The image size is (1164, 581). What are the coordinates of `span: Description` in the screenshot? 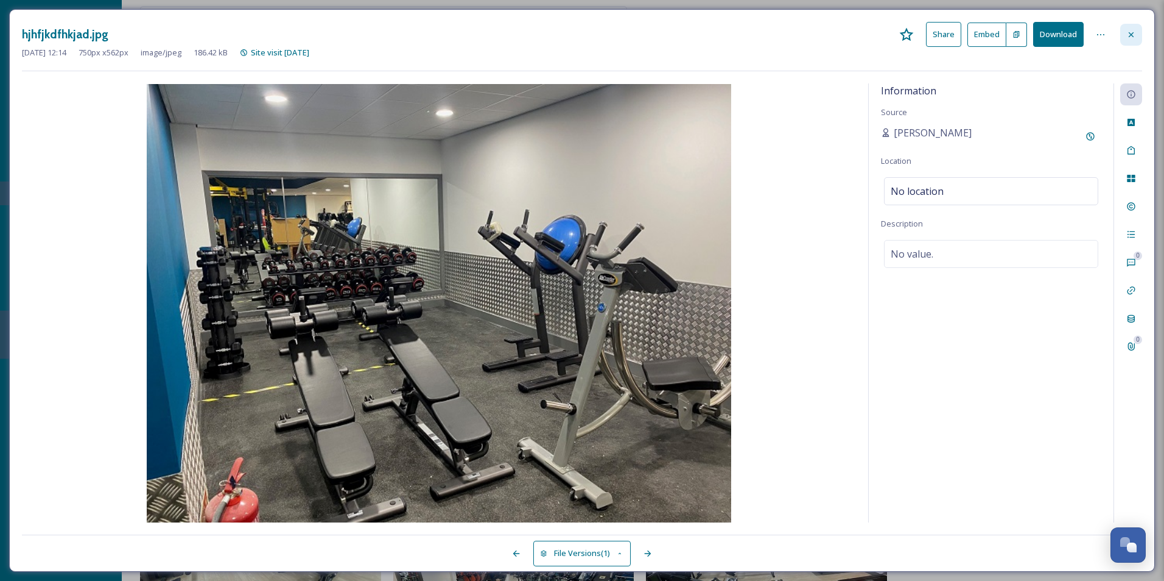 It's located at (902, 224).